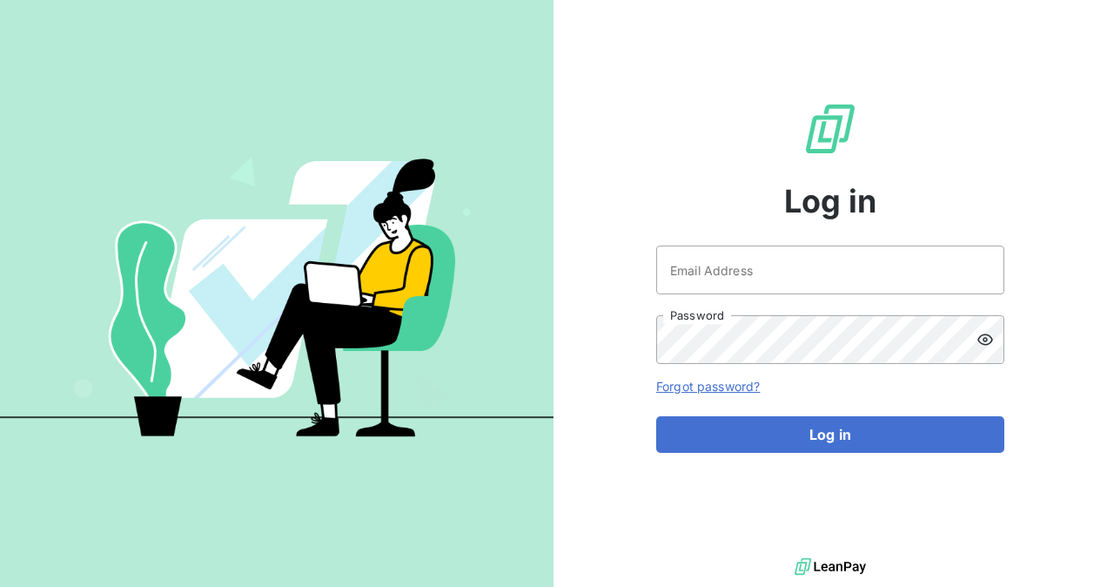 This screenshot has height=587, width=1107. I want to click on span: Log in, so click(831, 201).